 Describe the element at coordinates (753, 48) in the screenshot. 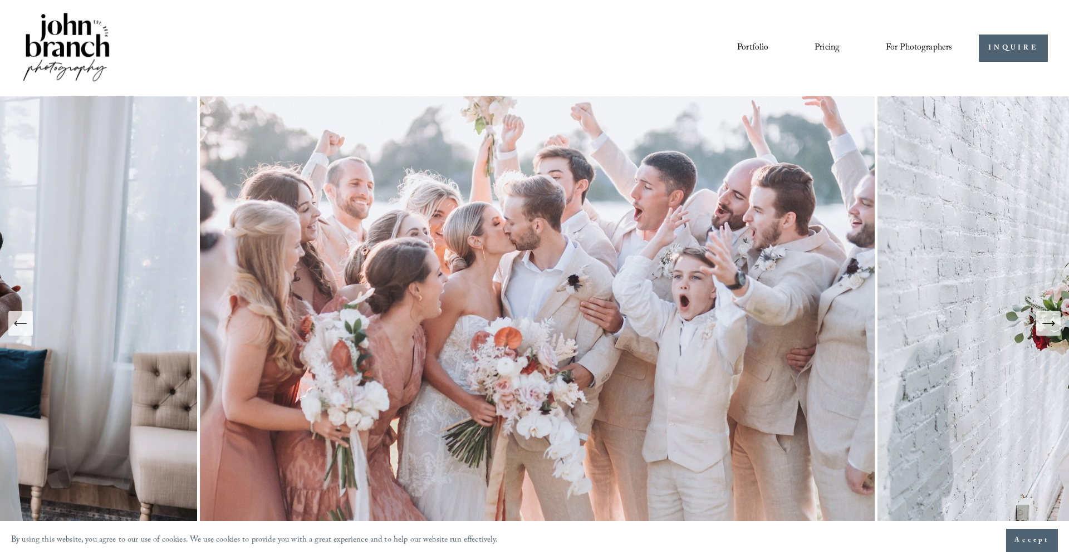

I see `a: Portfolio` at that location.